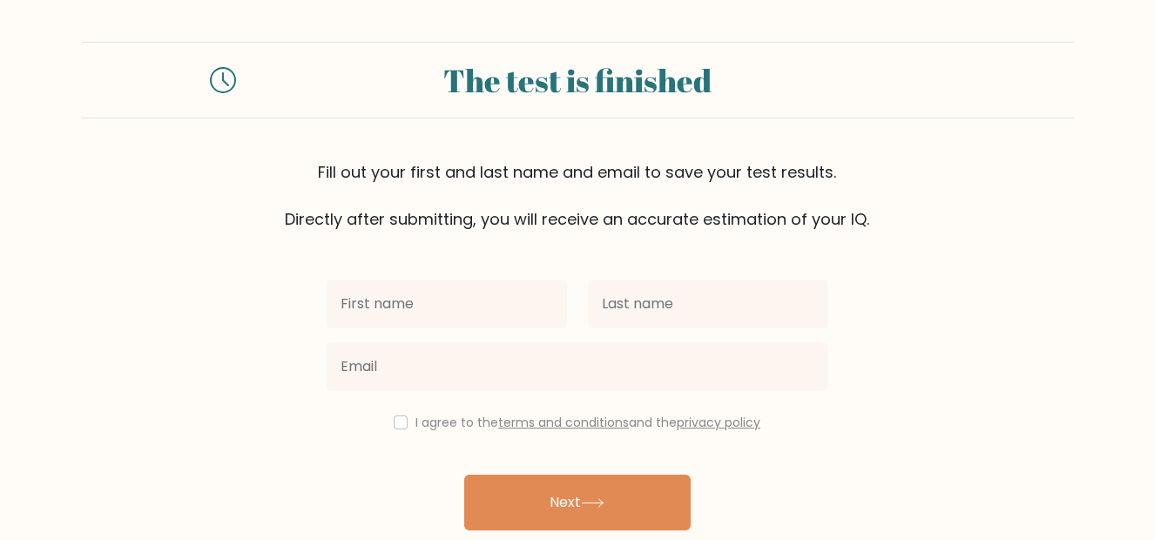 This screenshot has height=540, width=1154. I want to click on a: privacy policy, so click(719, 422).